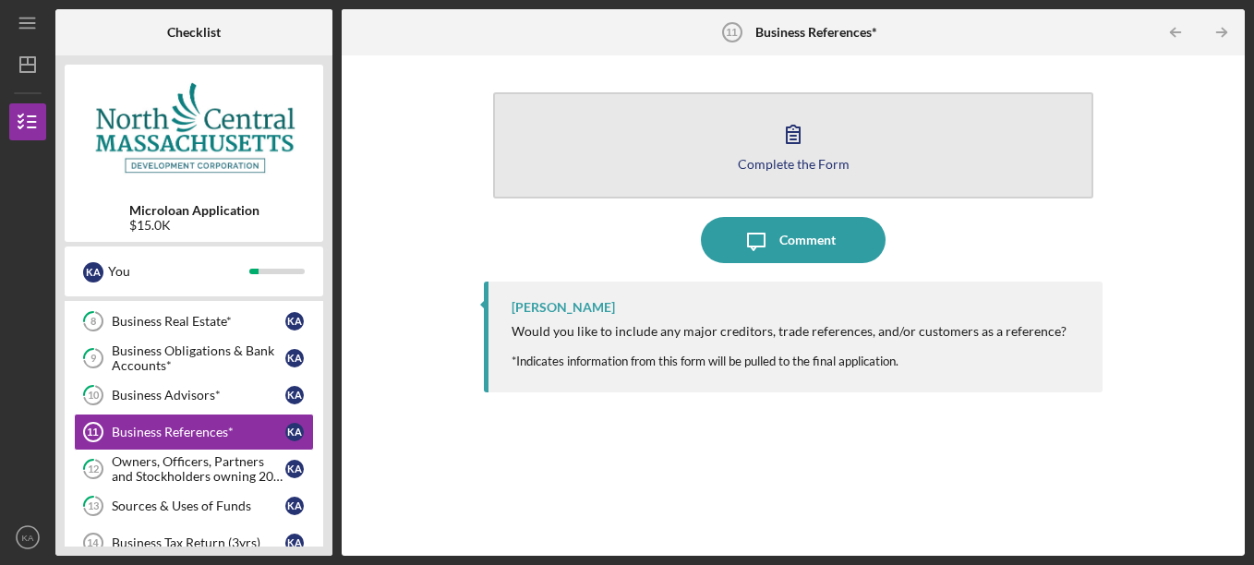  Describe the element at coordinates (199, 321) in the screenshot. I see `div: Business Real Estate*` at that location.